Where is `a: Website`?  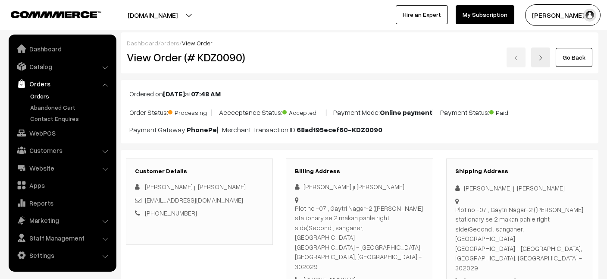
a: Website is located at coordinates (62, 168).